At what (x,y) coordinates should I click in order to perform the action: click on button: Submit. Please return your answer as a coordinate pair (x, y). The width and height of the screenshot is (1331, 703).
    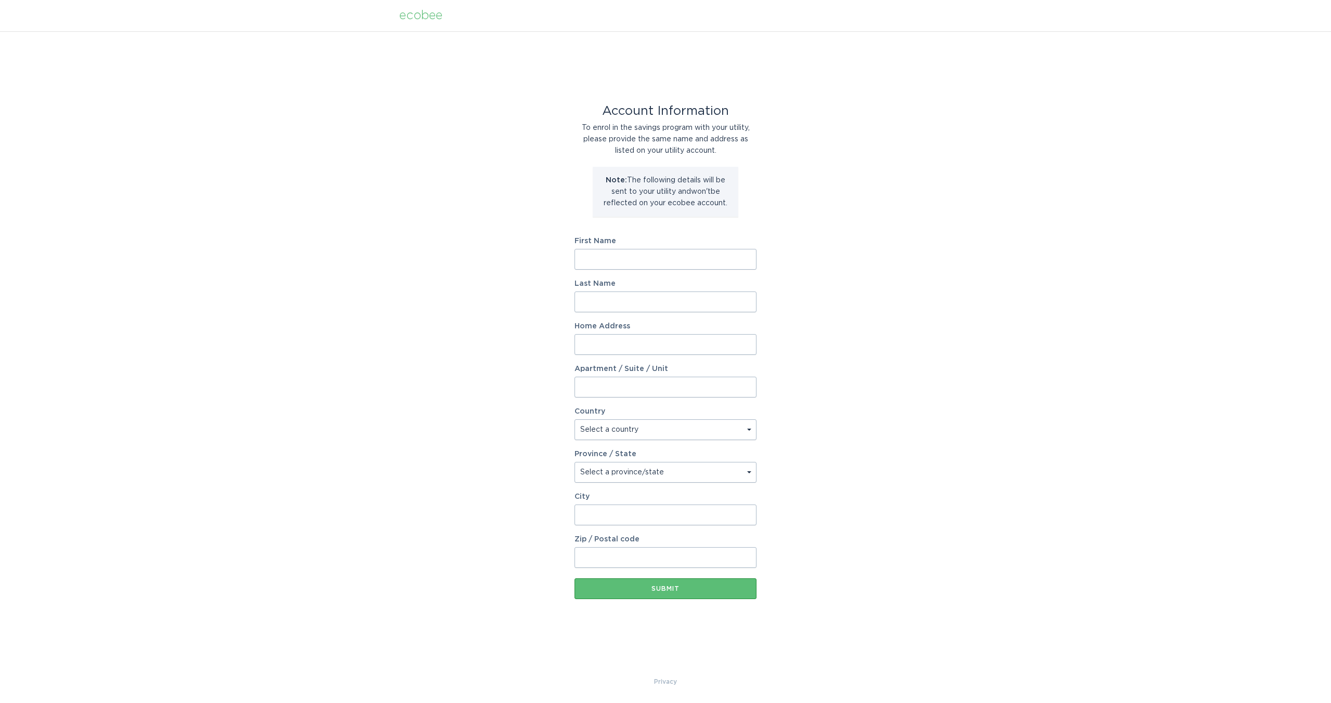
    Looking at the image, I should click on (665, 589).